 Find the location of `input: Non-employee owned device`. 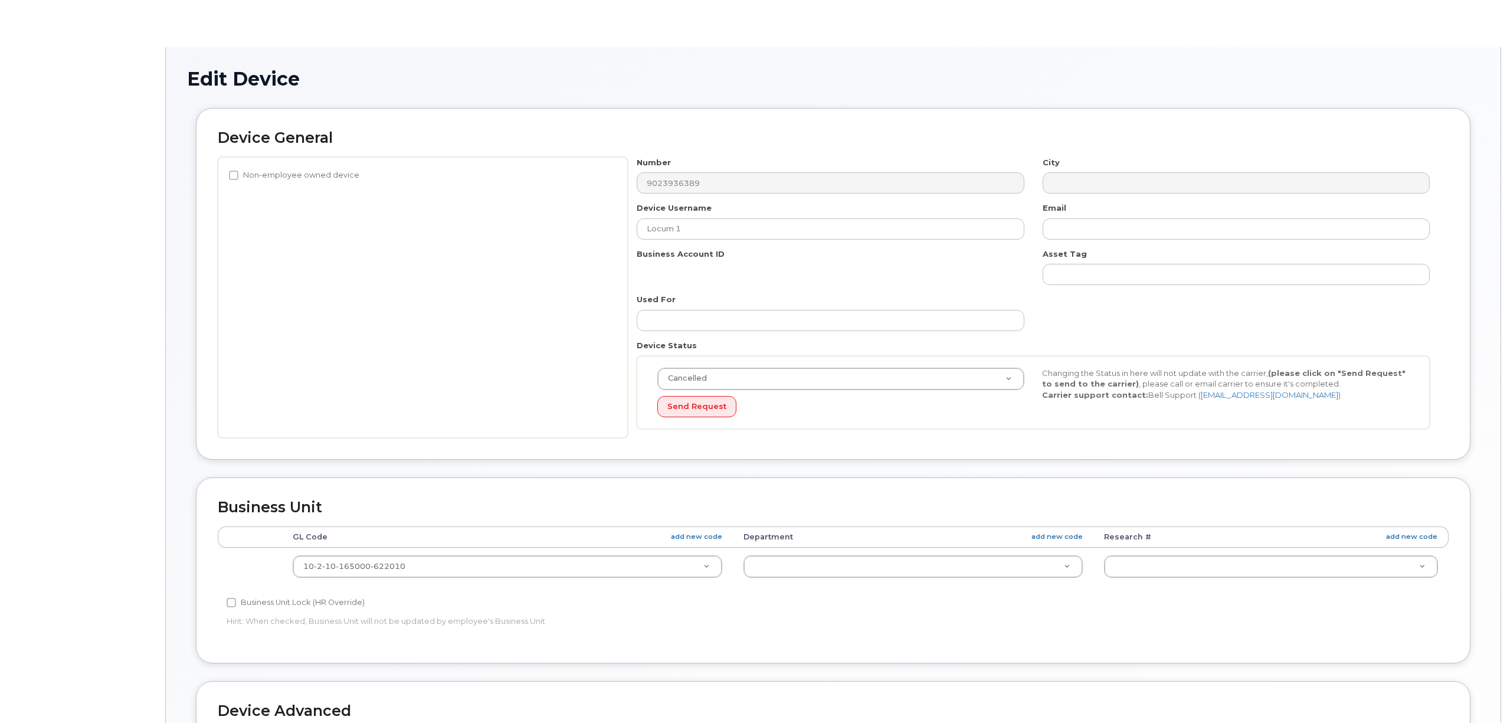

input: Non-employee owned device is located at coordinates (234, 175).